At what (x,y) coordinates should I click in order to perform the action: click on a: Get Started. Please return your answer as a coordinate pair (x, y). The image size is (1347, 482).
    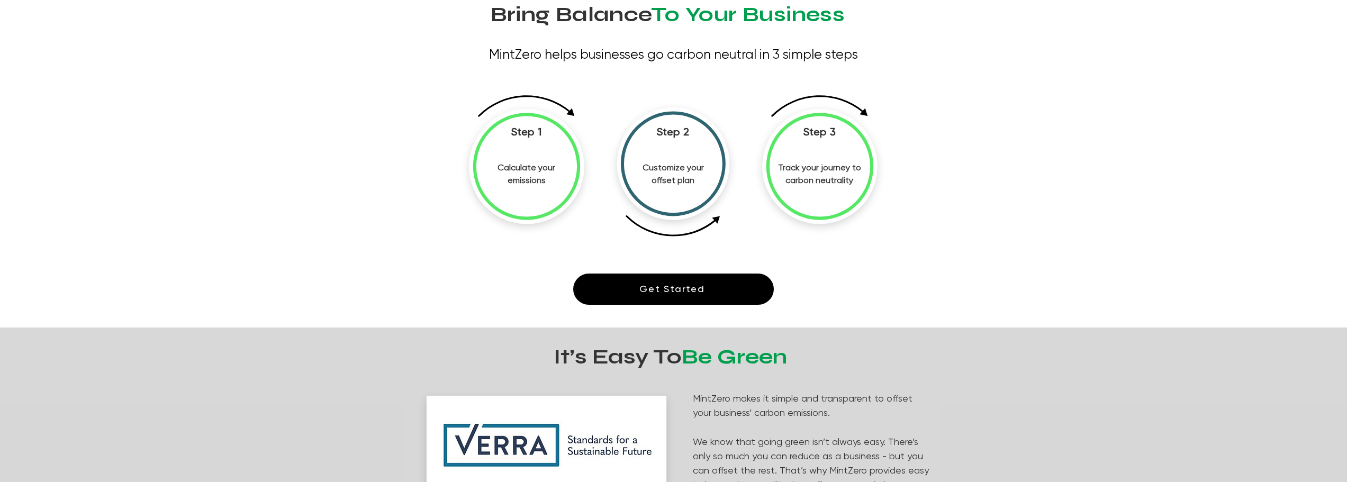
    Looking at the image, I should click on (673, 289).